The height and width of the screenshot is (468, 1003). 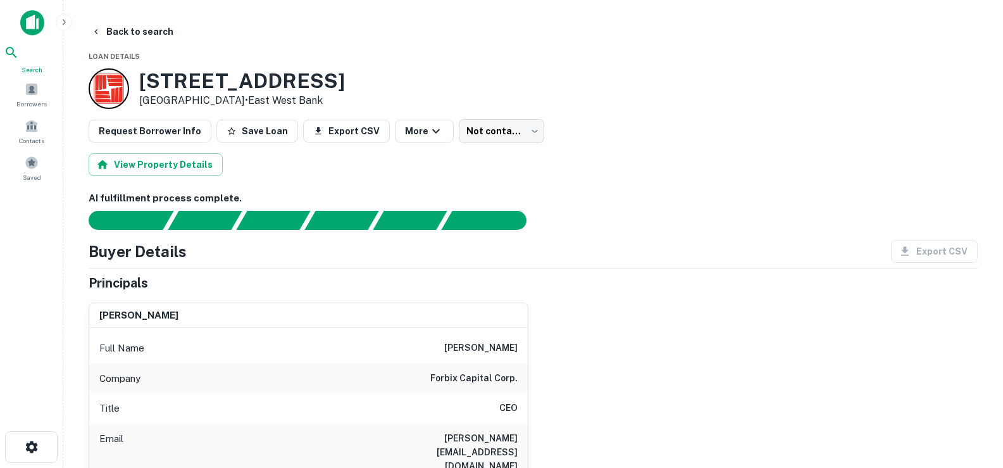 I want to click on button: Request Borrower Info, so click(x=150, y=131).